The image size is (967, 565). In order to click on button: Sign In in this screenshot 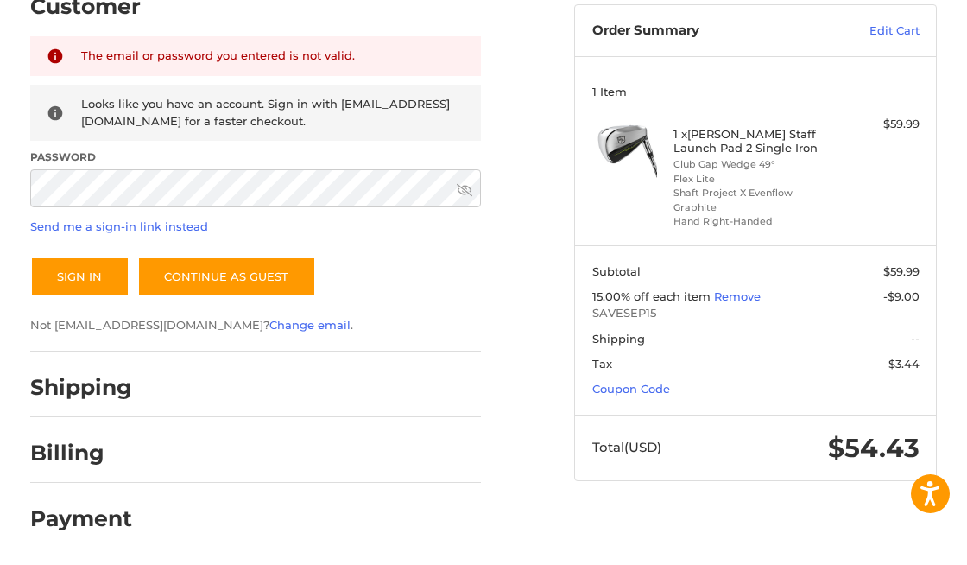, I will do `click(79, 276)`.